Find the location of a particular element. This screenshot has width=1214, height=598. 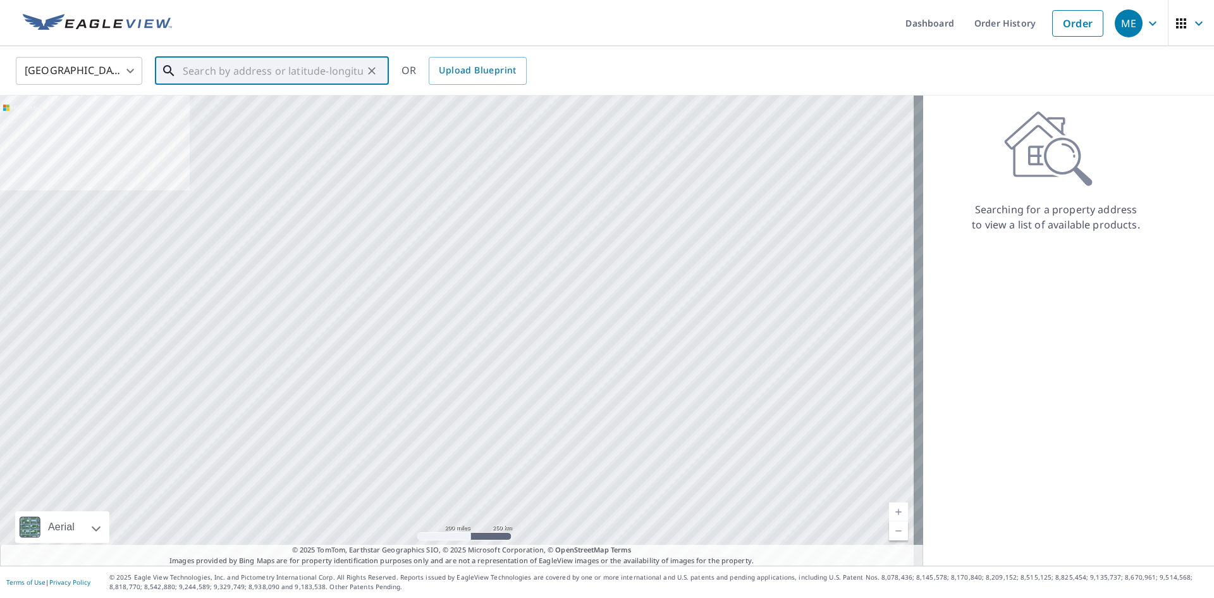

a: Terms of Use is located at coordinates (26, 582).